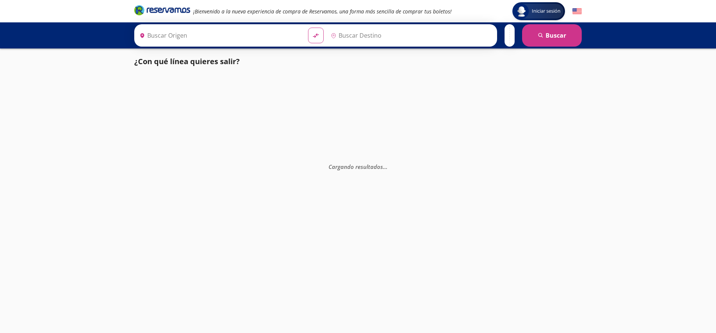 The height and width of the screenshot is (333, 716). What do you see at coordinates (187, 62) in the screenshot?
I see `p: ¿Con qué línea quieres salir?` at bounding box center [187, 62].